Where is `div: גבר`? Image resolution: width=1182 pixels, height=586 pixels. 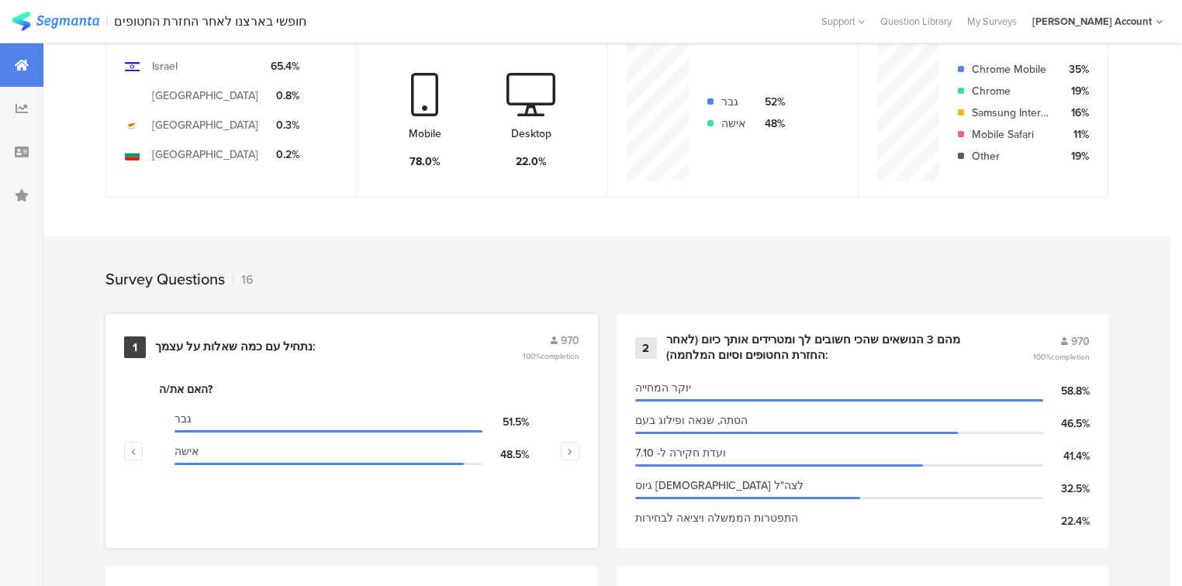 div: גבר is located at coordinates (733, 102).